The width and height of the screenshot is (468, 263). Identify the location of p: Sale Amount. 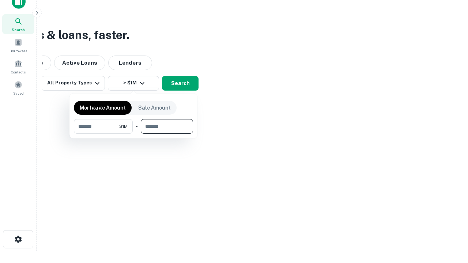
(154, 108).